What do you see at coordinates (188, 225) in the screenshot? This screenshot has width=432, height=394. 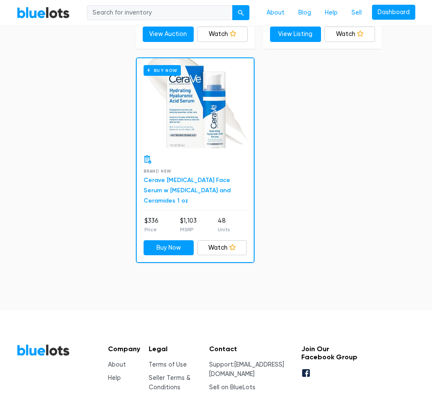 I see `li: $1,103` at bounding box center [188, 225].